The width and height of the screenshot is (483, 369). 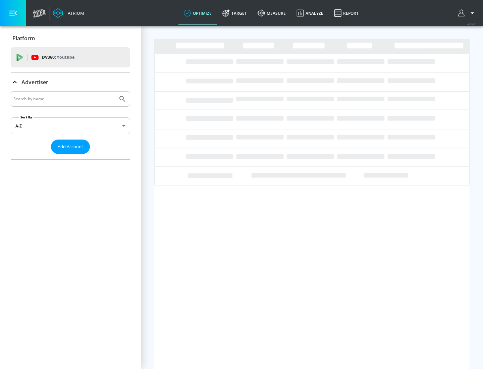 I want to click on div: Atrium, so click(x=74, y=13).